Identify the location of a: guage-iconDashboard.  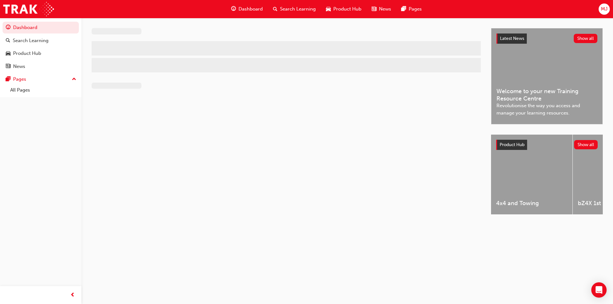
(247, 9).